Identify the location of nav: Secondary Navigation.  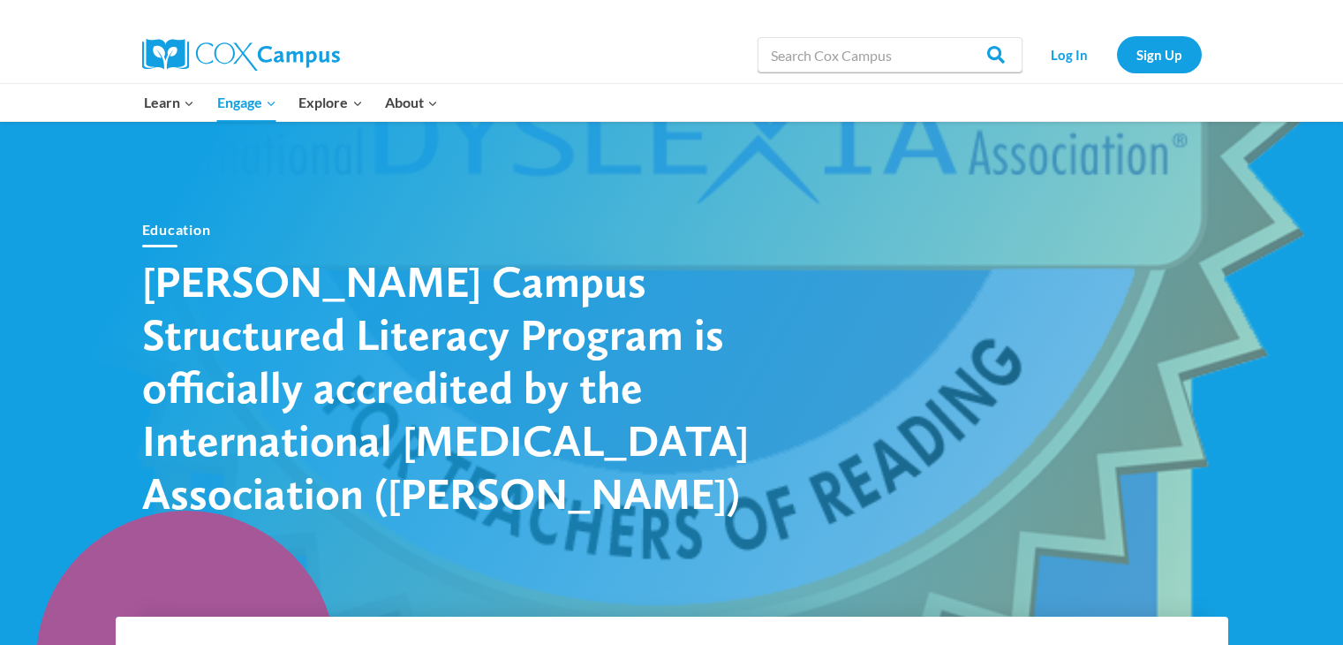
(1116, 54).